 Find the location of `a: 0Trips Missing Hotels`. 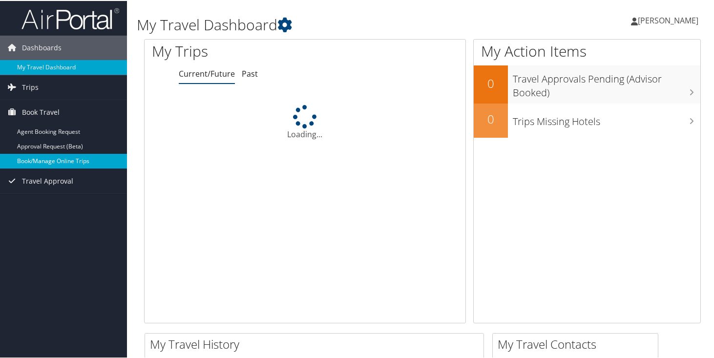

a: 0Trips Missing Hotels is located at coordinates (587, 120).